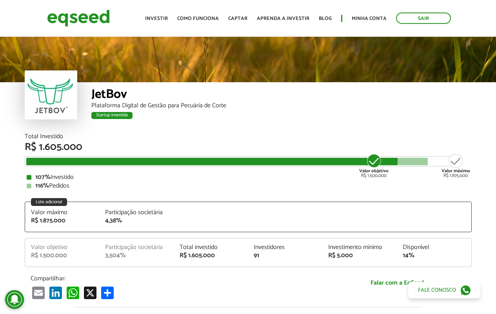 The image size is (496, 314). Describe the element at coordinates (248, 178) in the screenshot. I see `div: Investido` at that location.